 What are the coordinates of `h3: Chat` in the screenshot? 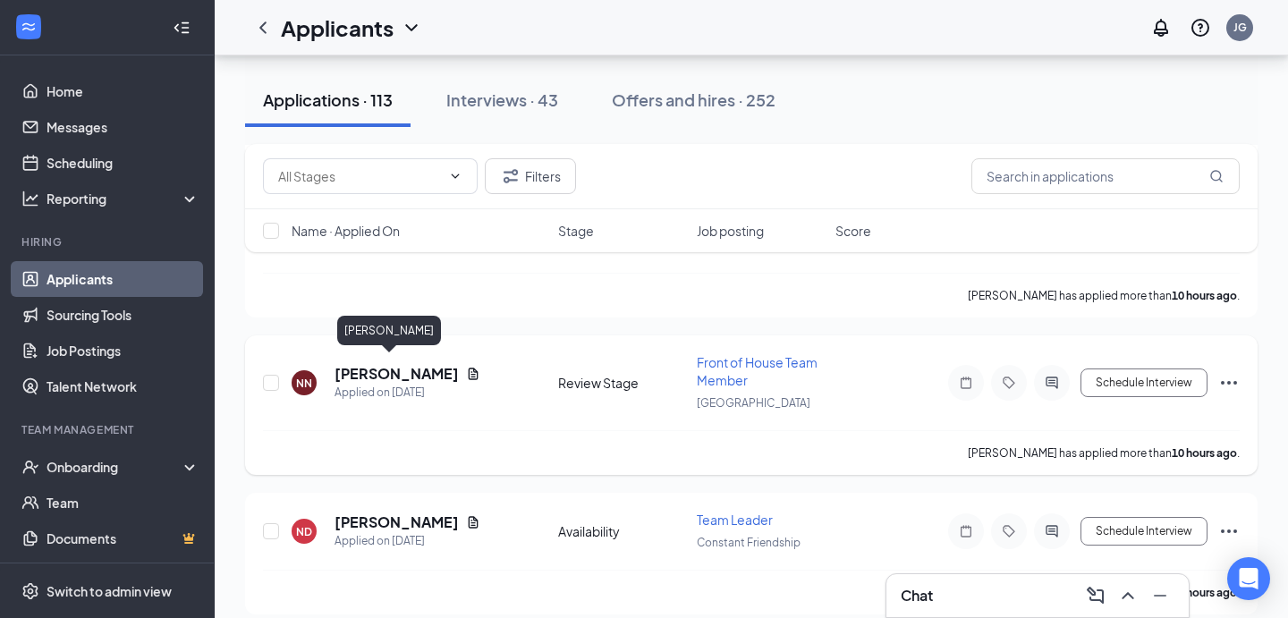 It's located at (917, 596).